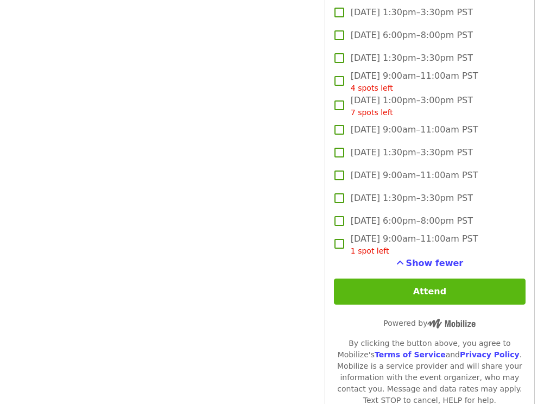  I want to click on a: Terms of Service, so click(410, 354).